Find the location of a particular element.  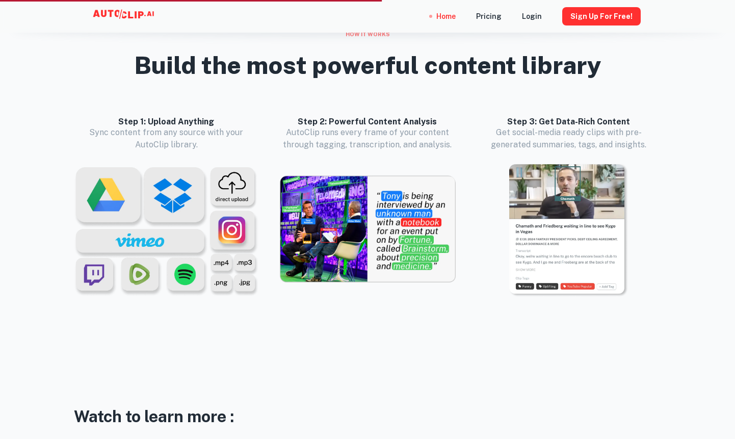

button: Sign Up for free! is located at coordinates (601, 16).